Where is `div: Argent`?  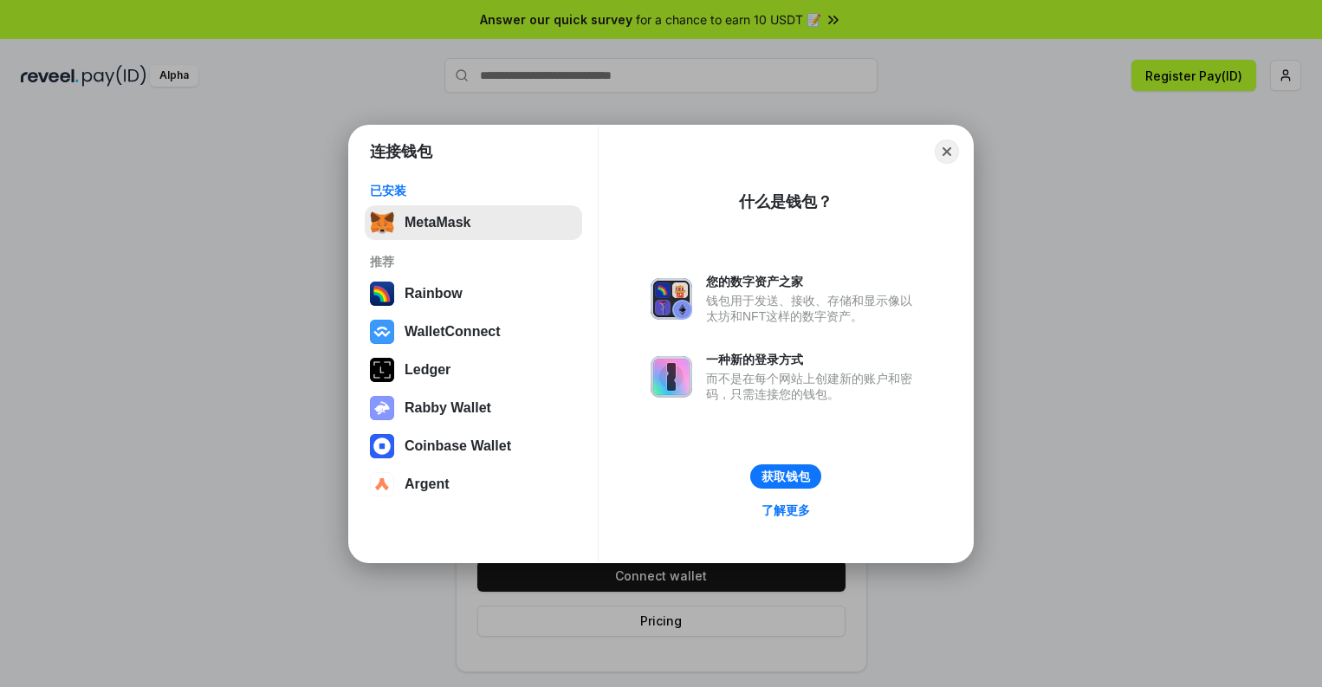
div: Argent is located at coordinates (427, 484).